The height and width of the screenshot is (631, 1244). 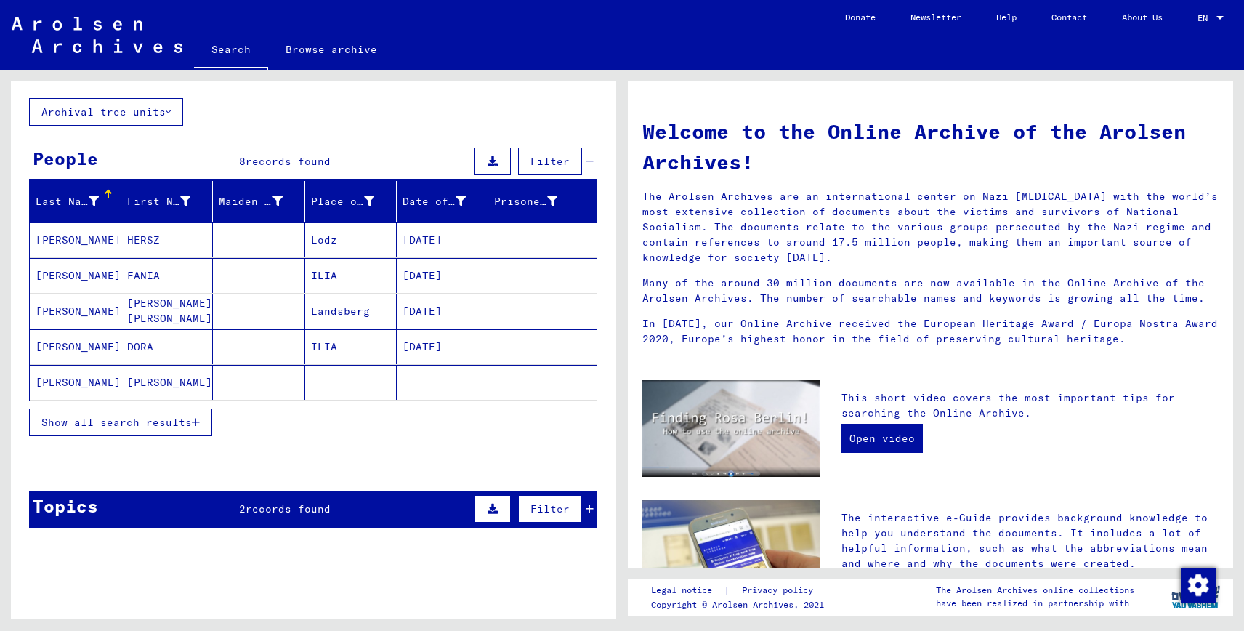 I want to click on img: yv_logo.png, so click(x=1195, y=596).